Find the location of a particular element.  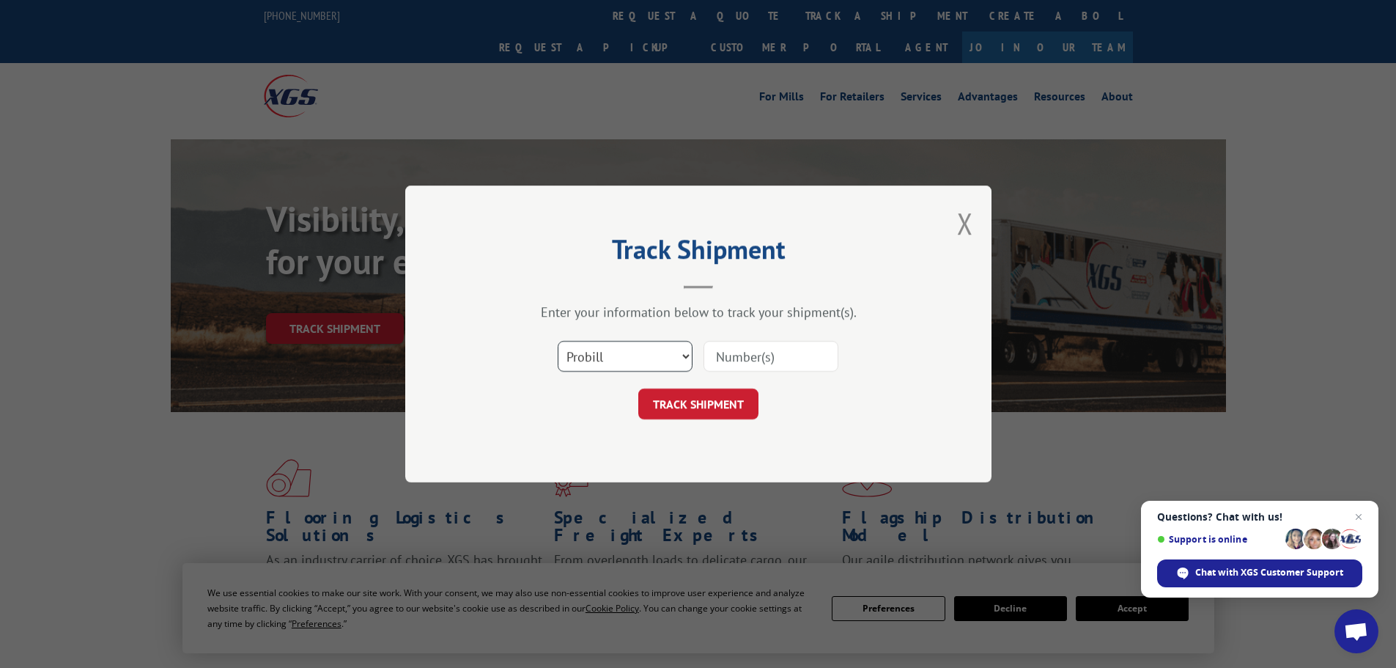

input: Number(s) is located at coordinates (771, 356).